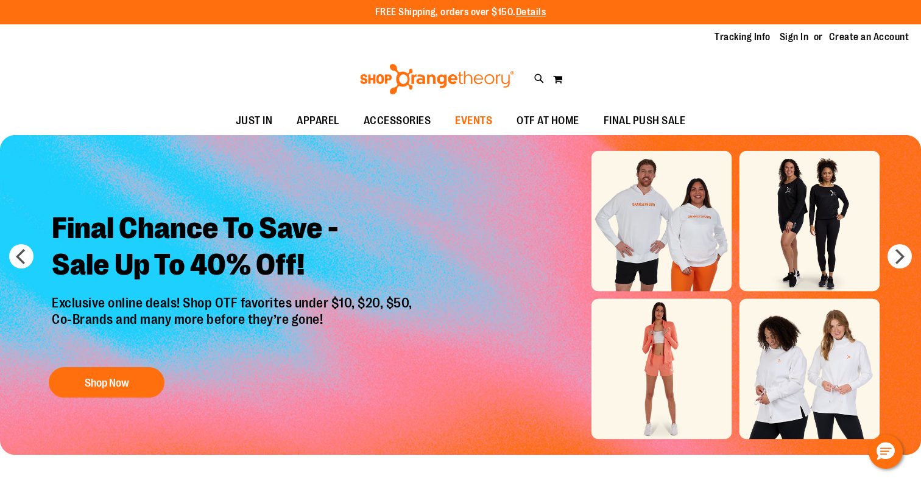 The image size is (921, 484). Describe the element at coordinates (397, 121) in the screenshot. I see `a: ACCESSORIES` at that location.